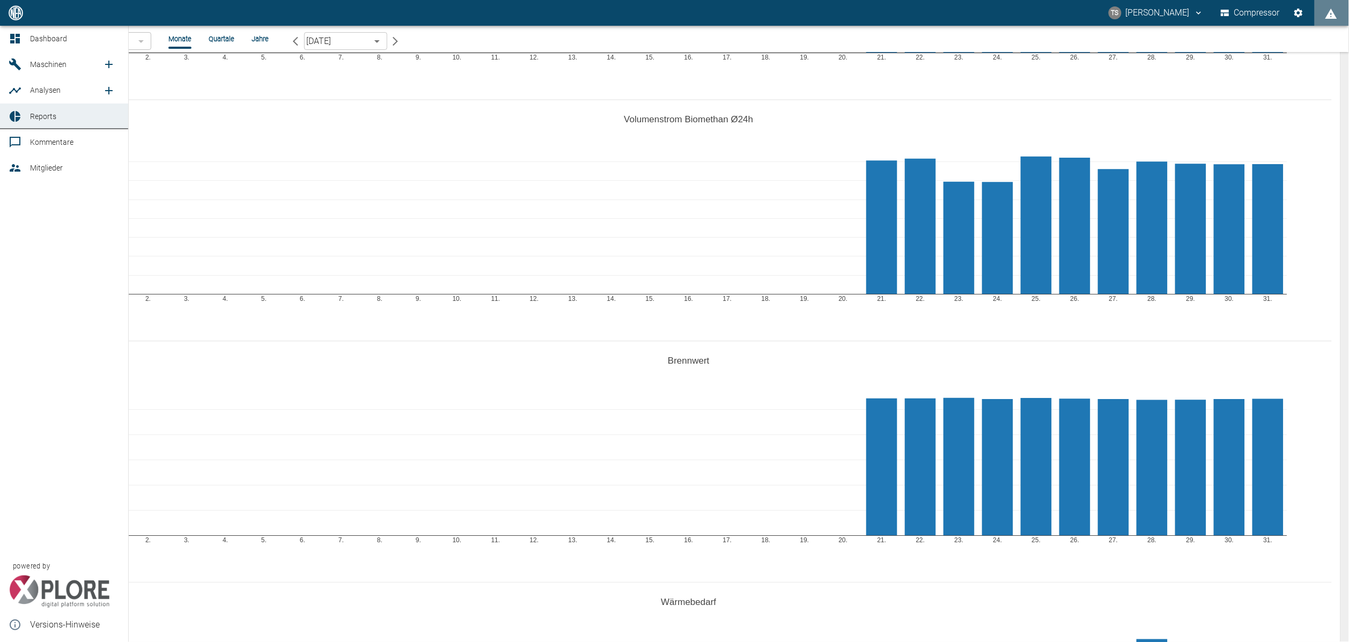 The image size is (1349, 642). Describe the element at coordinates (396, 41) in the screenshot. I see `button: arrow-forward` at that location.